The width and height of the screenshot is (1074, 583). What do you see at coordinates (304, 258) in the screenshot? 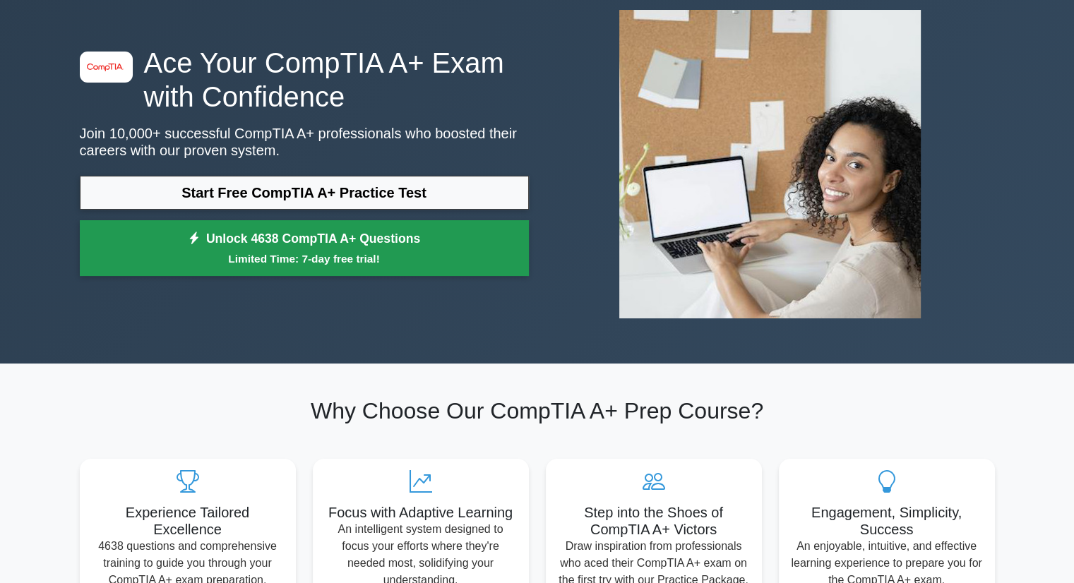
I see `small: Limited Time: 7-day free trial!` at bounding box center [304, 258].